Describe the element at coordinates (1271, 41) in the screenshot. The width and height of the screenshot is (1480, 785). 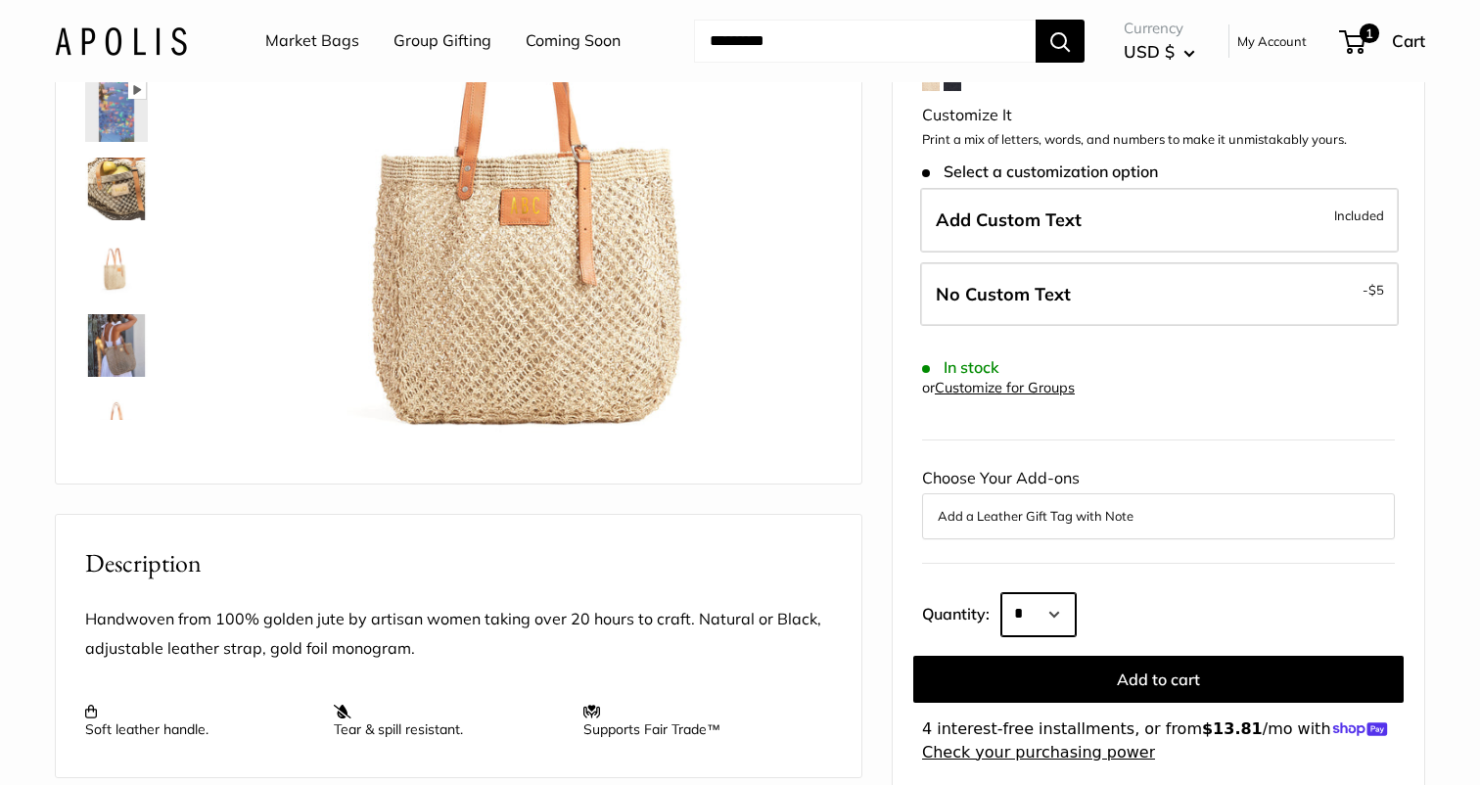
I see `a: My Account` at that location.